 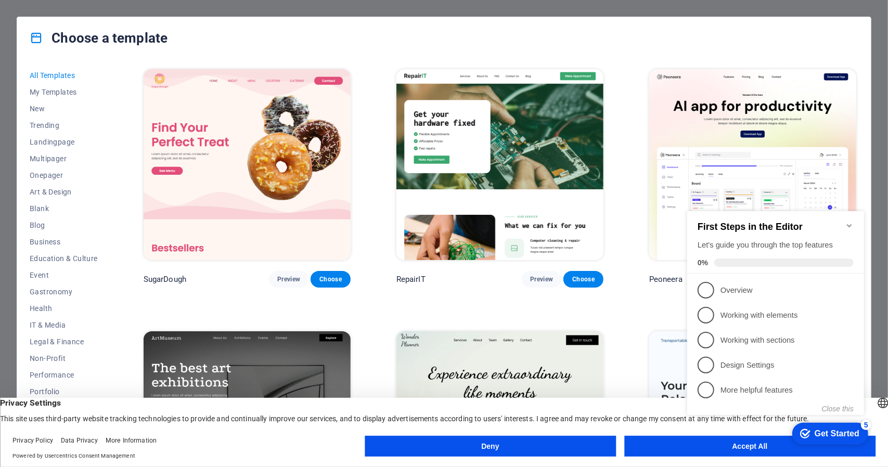 What do you see at coordinates (167, 29) in the screenshot?
I see `div: Minimize checklist` at bounding box center [167, 29].